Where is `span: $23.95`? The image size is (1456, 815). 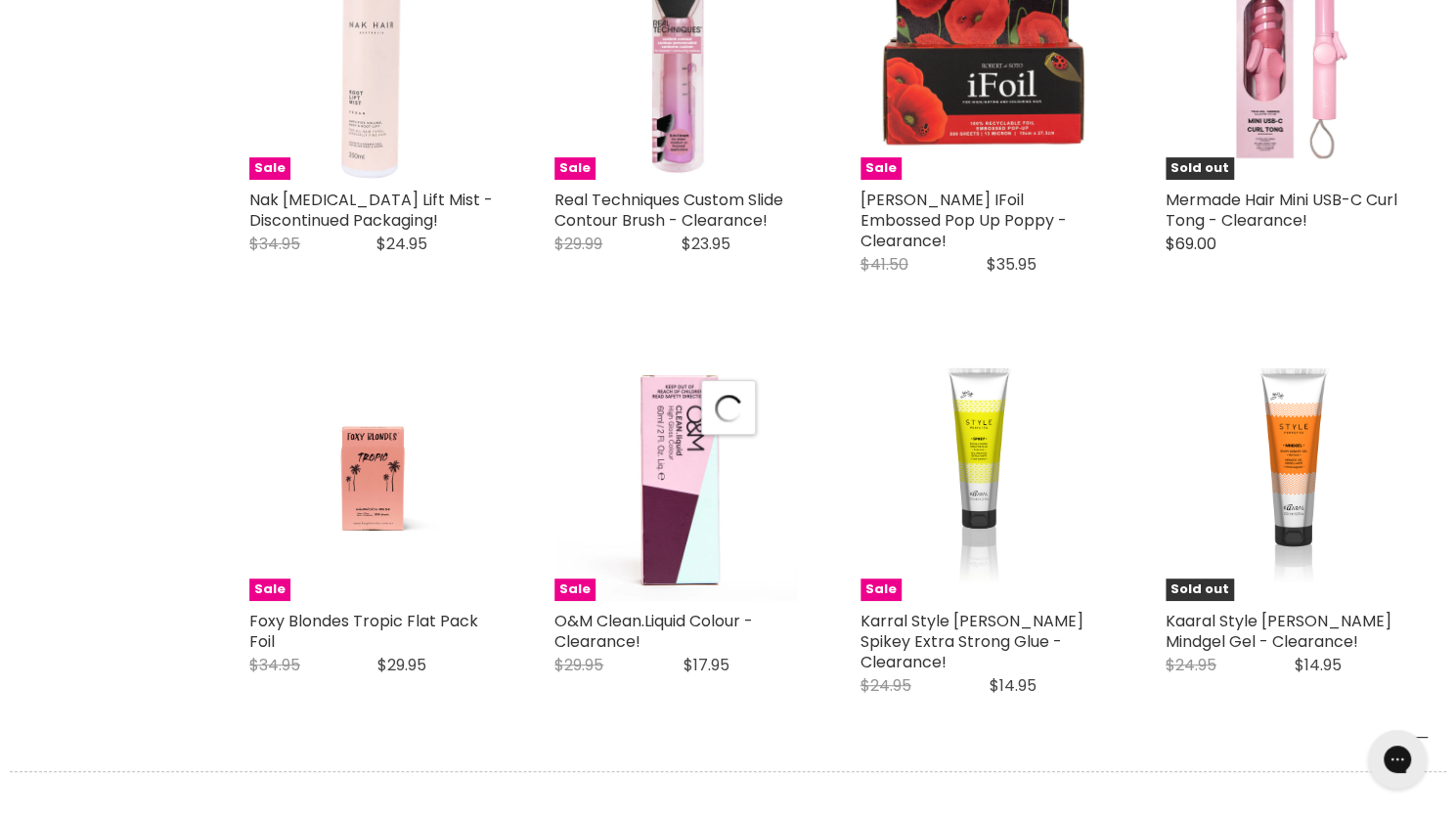 span: $23.95 is located at coordinates (707, 243).